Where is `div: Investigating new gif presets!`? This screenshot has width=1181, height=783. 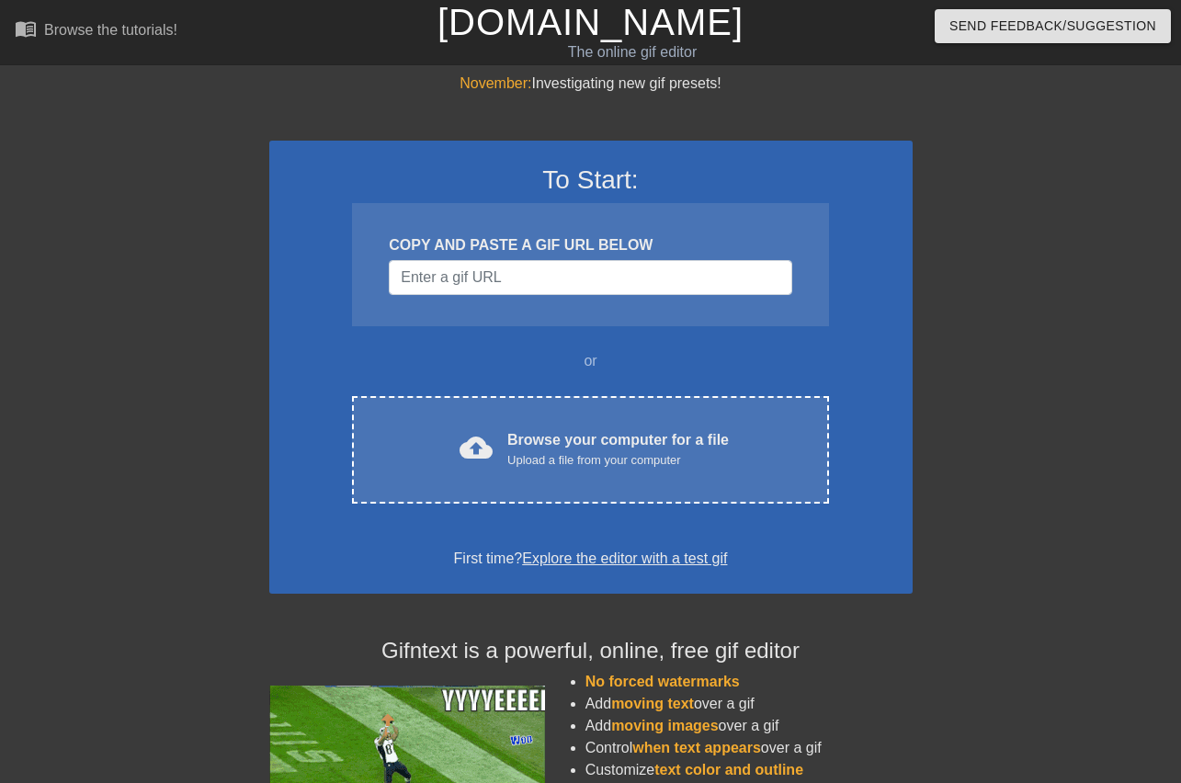
div: Investigating new gif presets! is located at coordinates (591, 84).